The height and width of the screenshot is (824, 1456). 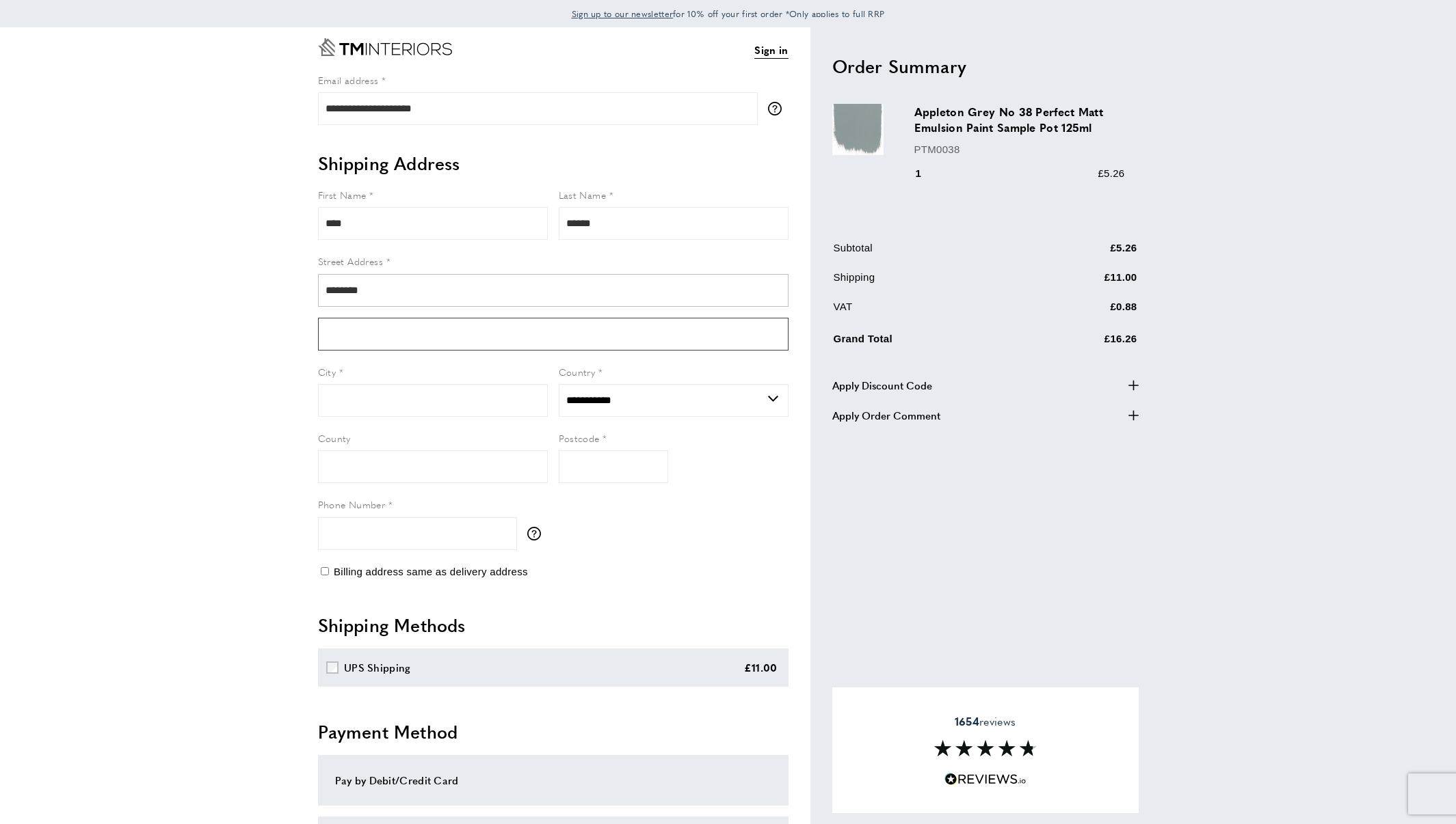 What do you see at coordinates (1110, 173) in the screenshot?
I see `span: £5.26` at bounding box center [1110, 173].